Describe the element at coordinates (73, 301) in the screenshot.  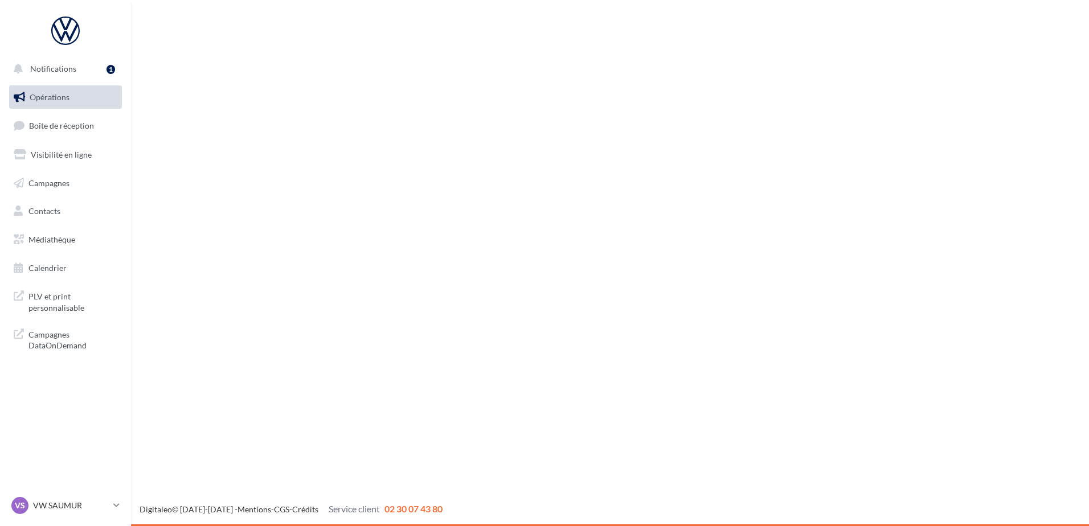
I see `span: PLV et print personnalisable` at that location.